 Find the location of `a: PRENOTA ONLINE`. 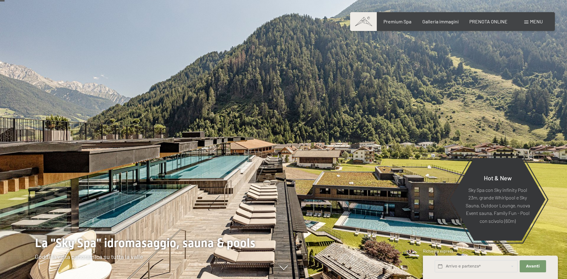

a: PRENOTA ONLINE is located at coordinates (489, 21).